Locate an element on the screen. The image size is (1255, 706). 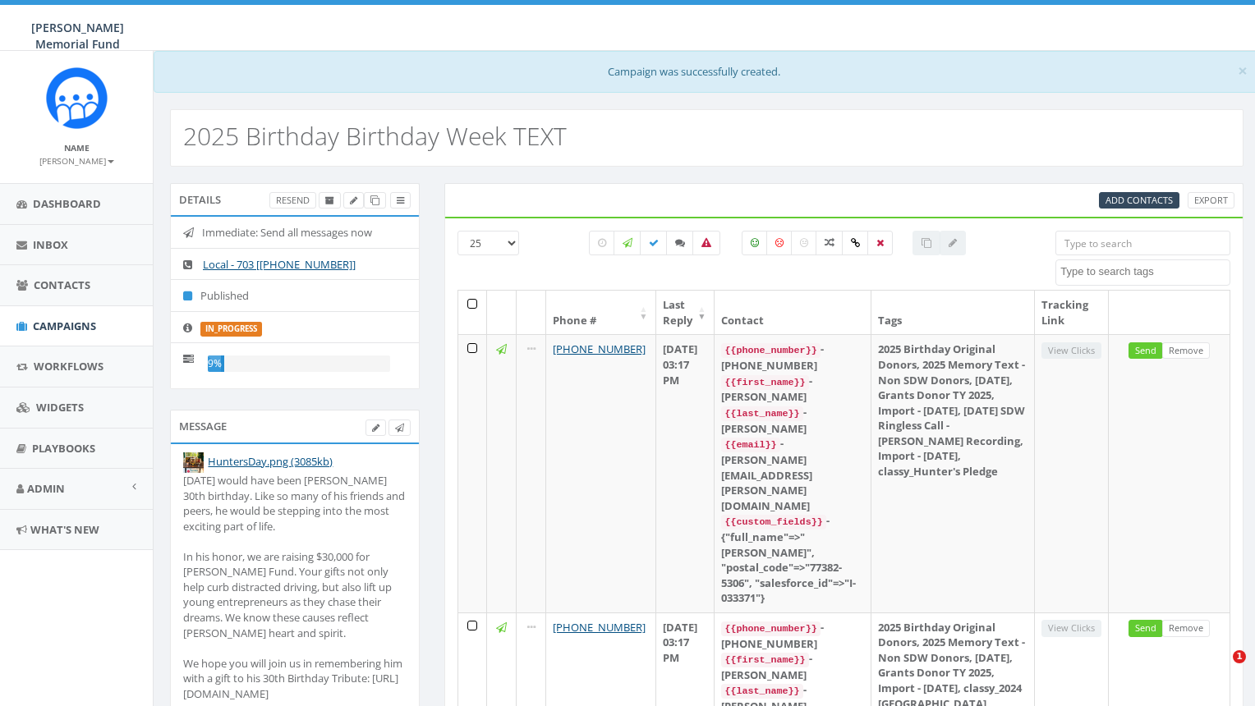
span: Inbox is located at coordinates (50, 245).